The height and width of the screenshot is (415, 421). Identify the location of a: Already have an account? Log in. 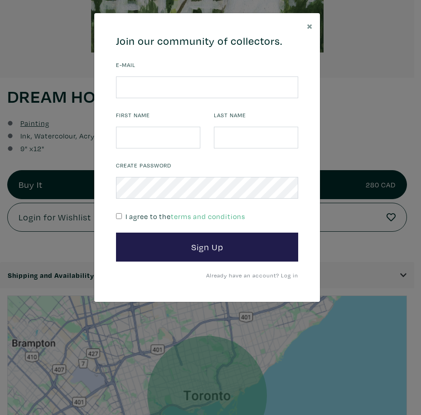
(252, 275).